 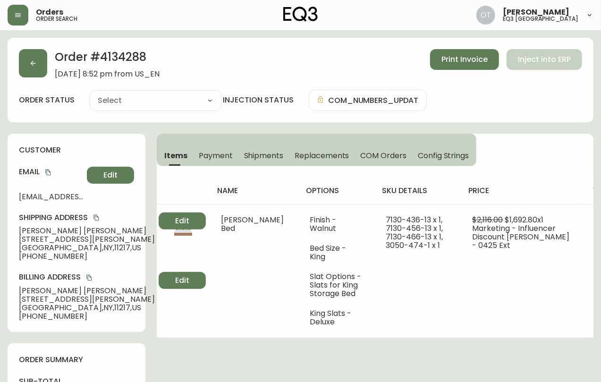 What do you see at coordinates (384, 155) in the screenshot?
I see `span: COM Orders` at bounding box center [384, 155].